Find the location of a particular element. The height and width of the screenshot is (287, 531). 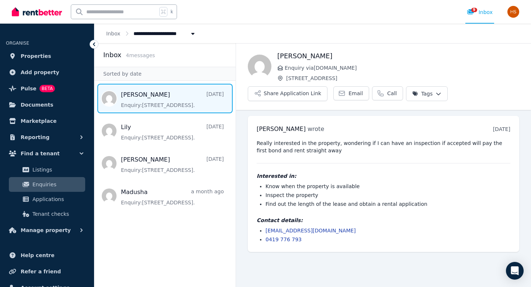

span: Properties is located at coordinates (36, 56).